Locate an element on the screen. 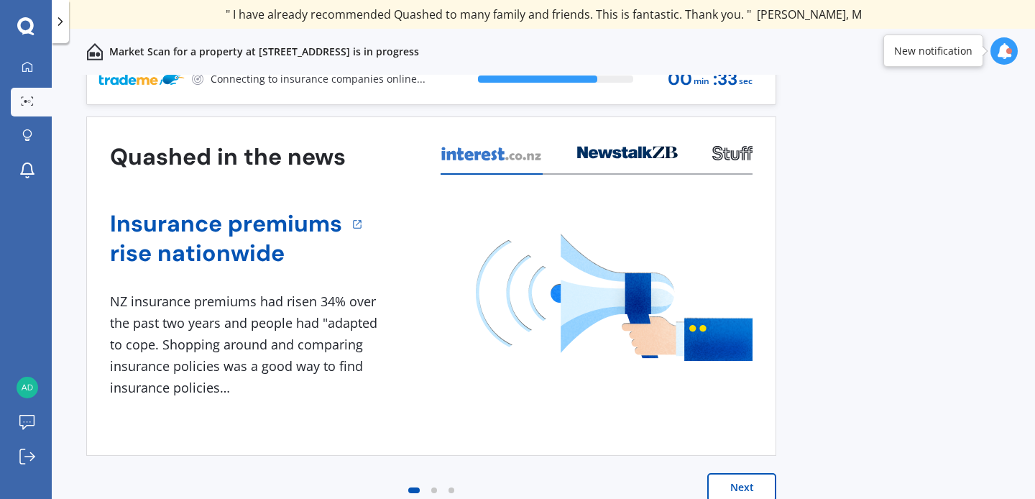  span: : 33 is located at coordinates (725, 79).